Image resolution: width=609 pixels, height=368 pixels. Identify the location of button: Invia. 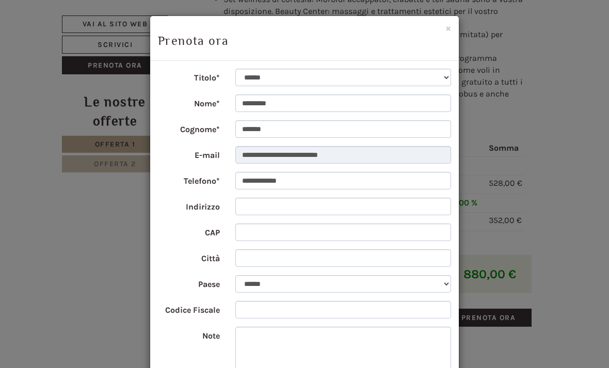
(301, 281).